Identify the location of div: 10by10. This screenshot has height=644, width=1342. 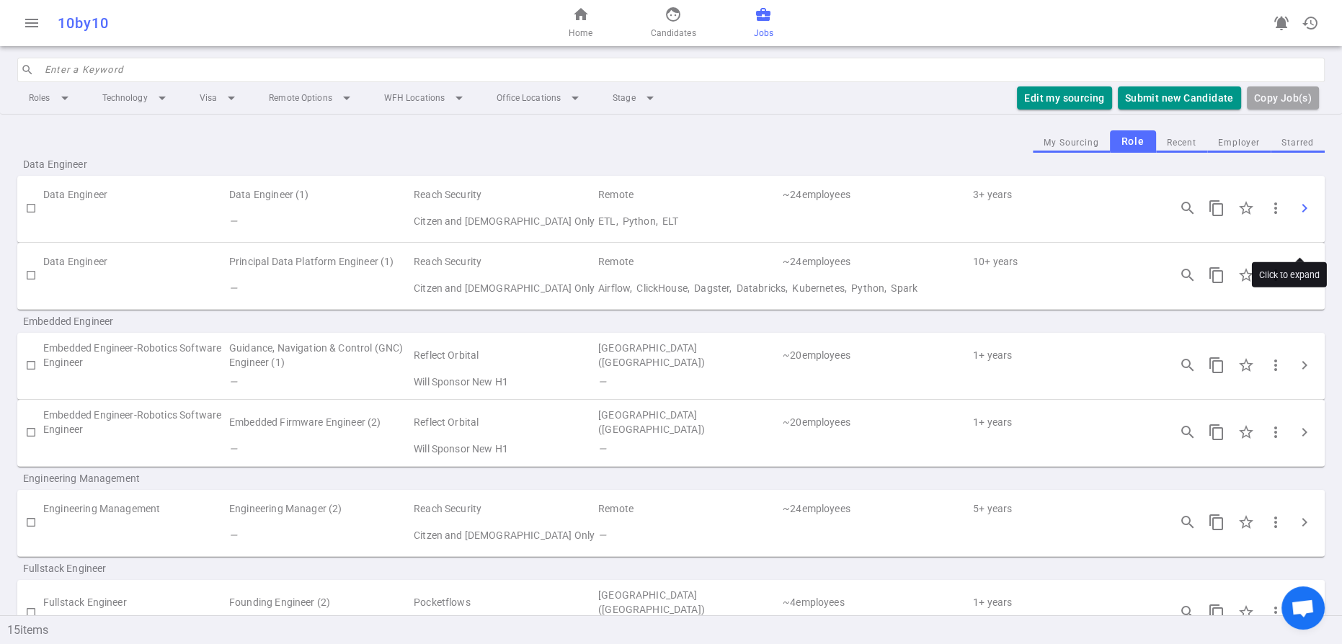
(249, 23).